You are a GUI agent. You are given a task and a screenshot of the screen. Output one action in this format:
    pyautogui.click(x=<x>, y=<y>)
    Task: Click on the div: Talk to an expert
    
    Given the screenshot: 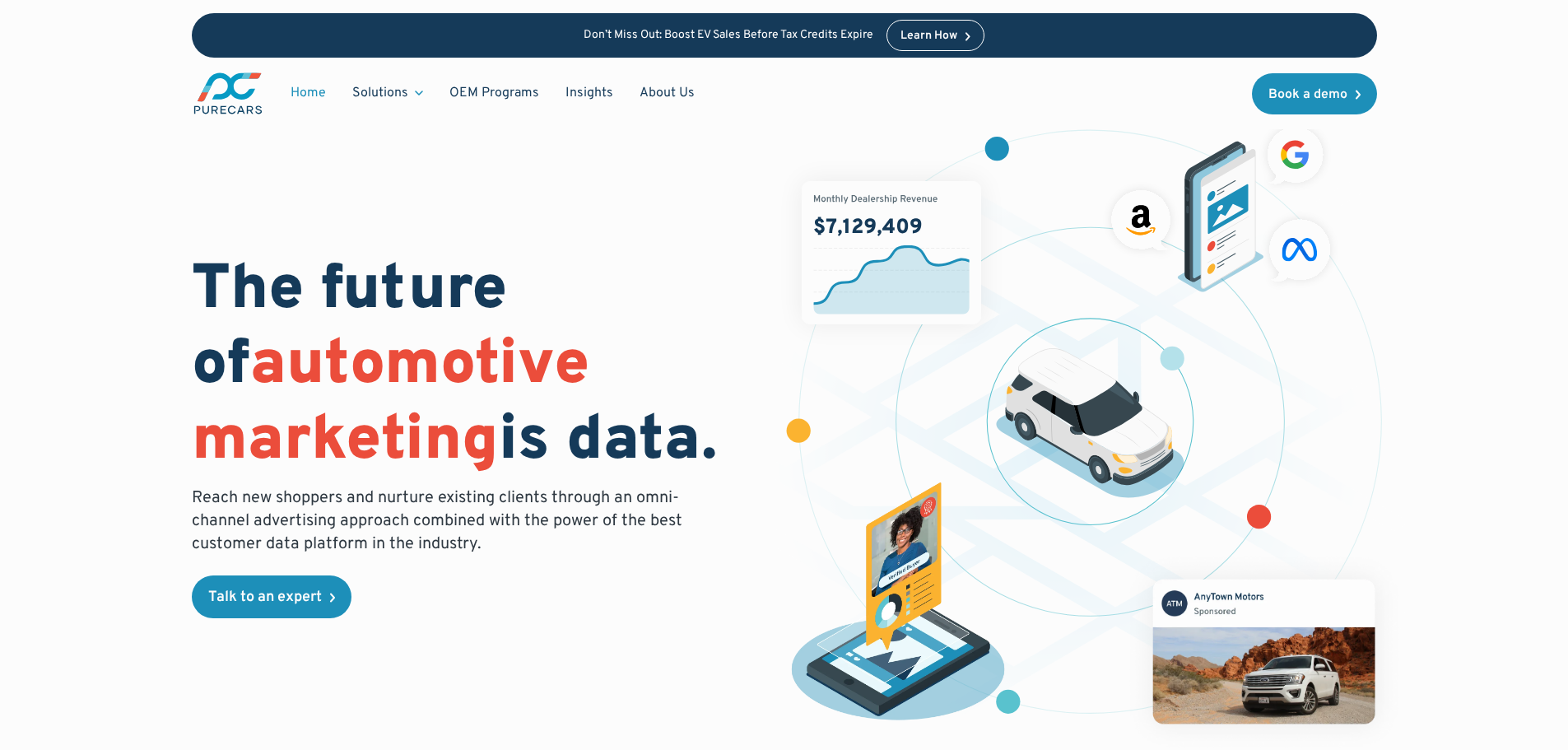 What is the action you would take?
    pyautogui.click(x=265, y=597)
    